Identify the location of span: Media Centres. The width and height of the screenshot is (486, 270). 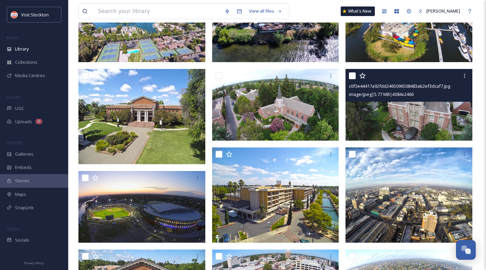
(30, 75).